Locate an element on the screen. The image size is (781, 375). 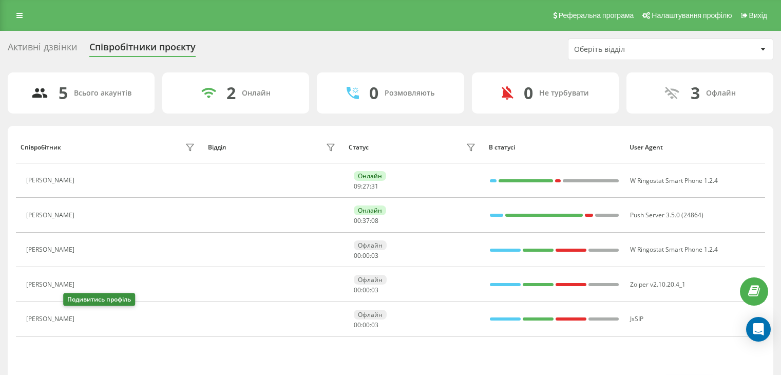
span: Zoiper v2.10.20.4_1 is located at coordinates (658, 284).